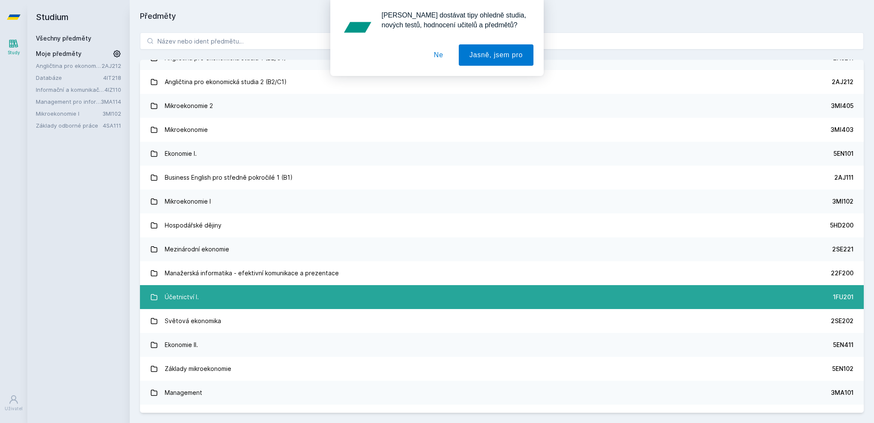 The image size is (874, 423). I want to click on a: Informační a komunikační technologie, so click(70, 90).